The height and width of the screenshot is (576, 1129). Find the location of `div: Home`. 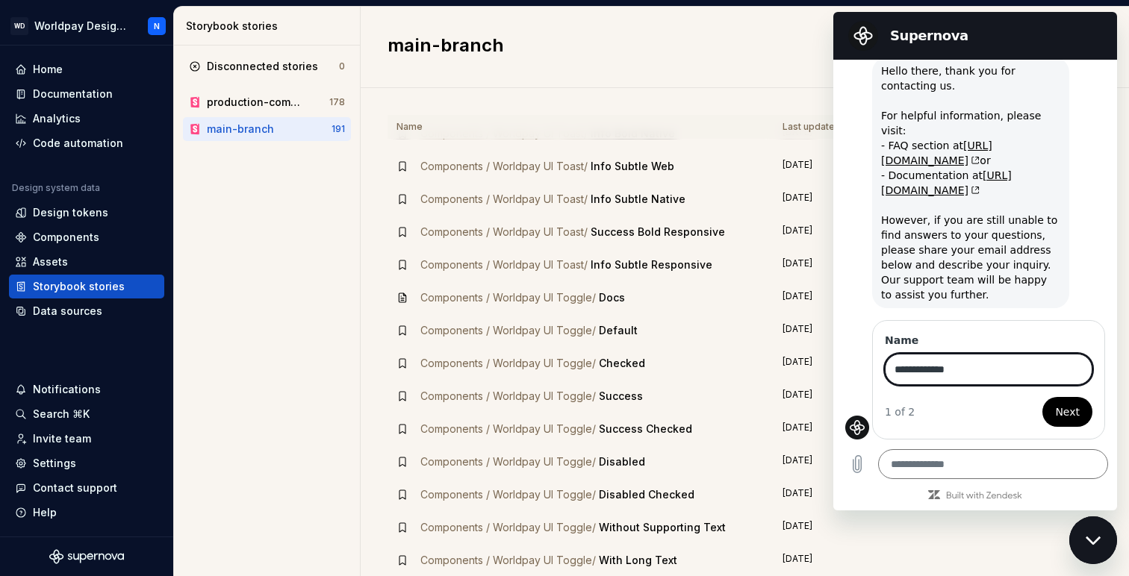

div: Home is located at coordinates (48, 69).